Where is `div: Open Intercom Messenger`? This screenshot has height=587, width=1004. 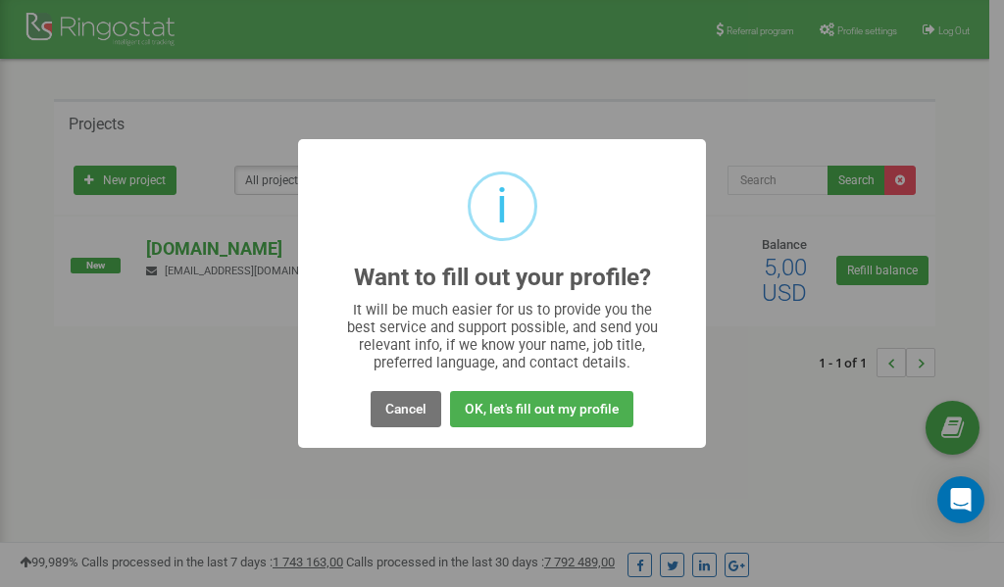 div: Open Intercom Messenger is located at coordinates (961, 500).